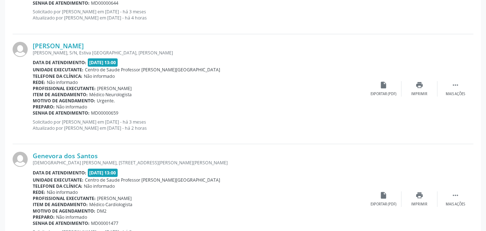 This screenshot has width=486, height=231. I want to click on a: Genevora dos Santos, so click(65, 155).